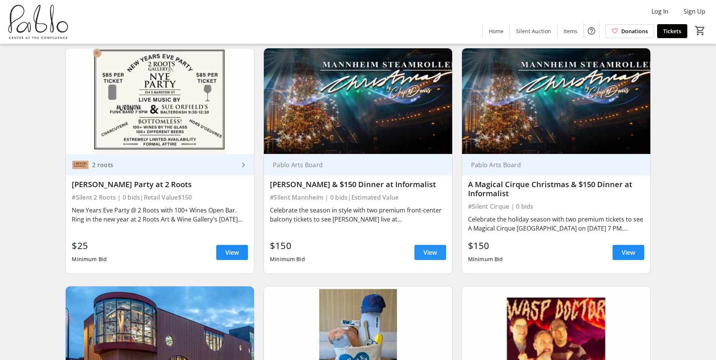 This screenshot has height=360, width=716. I want to click on a: Tickets, so click(673, 31).